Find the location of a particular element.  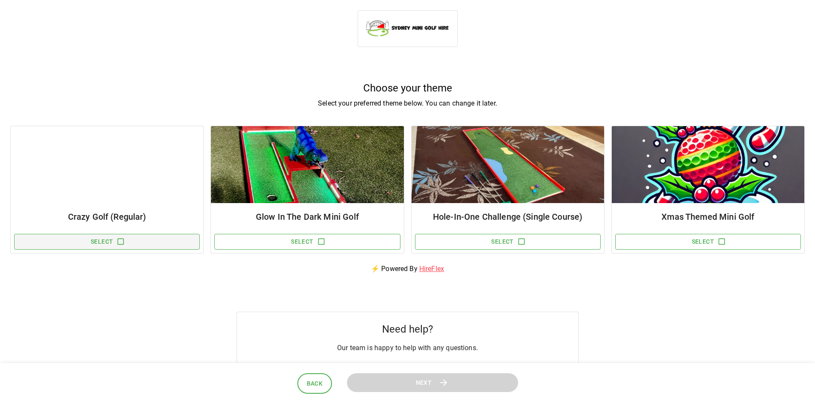

span: Next is located at coordinates (424, 383).